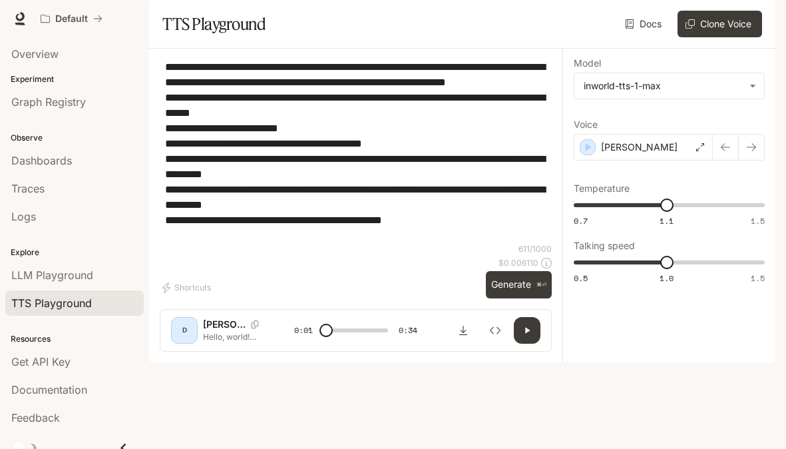 This screenshot has height=449, width=786. Describe the element at coordinates (666, 220) in the screenshot. I see `span: 1.1` at that location.